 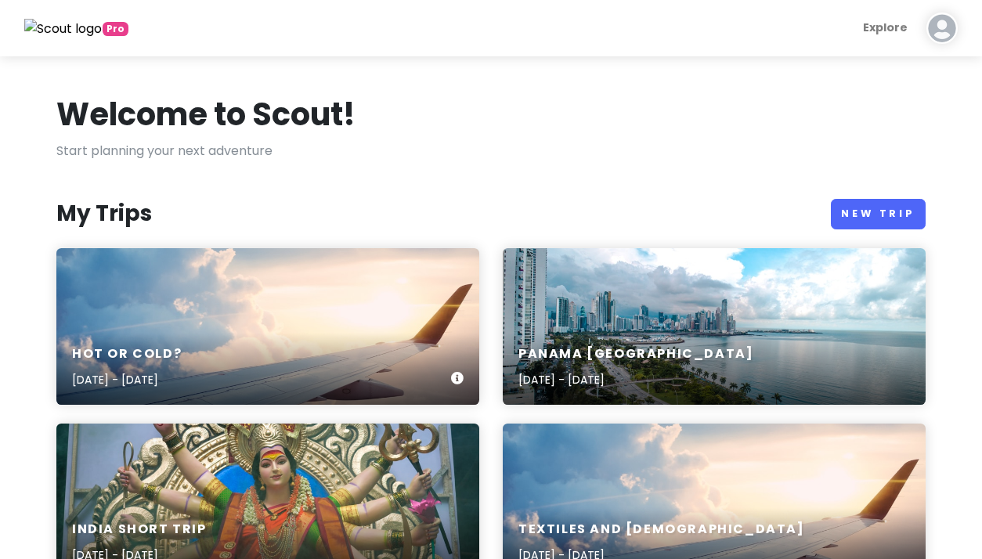 What do you see at coordinates (115, 29) in the screenshot?
I see `span: greetings, globetrotter` at bounding box center [115, 29].